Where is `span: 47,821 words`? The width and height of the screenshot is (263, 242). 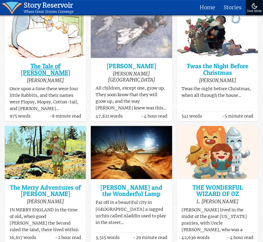
span: 47,821 words is located at coordinates (109, 116).